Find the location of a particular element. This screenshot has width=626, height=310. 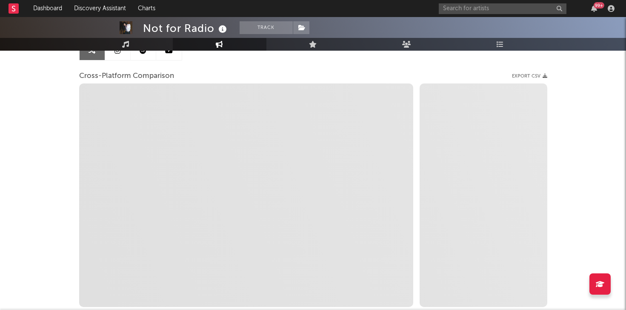

div: 99 + is located at coordinates (599, 5).